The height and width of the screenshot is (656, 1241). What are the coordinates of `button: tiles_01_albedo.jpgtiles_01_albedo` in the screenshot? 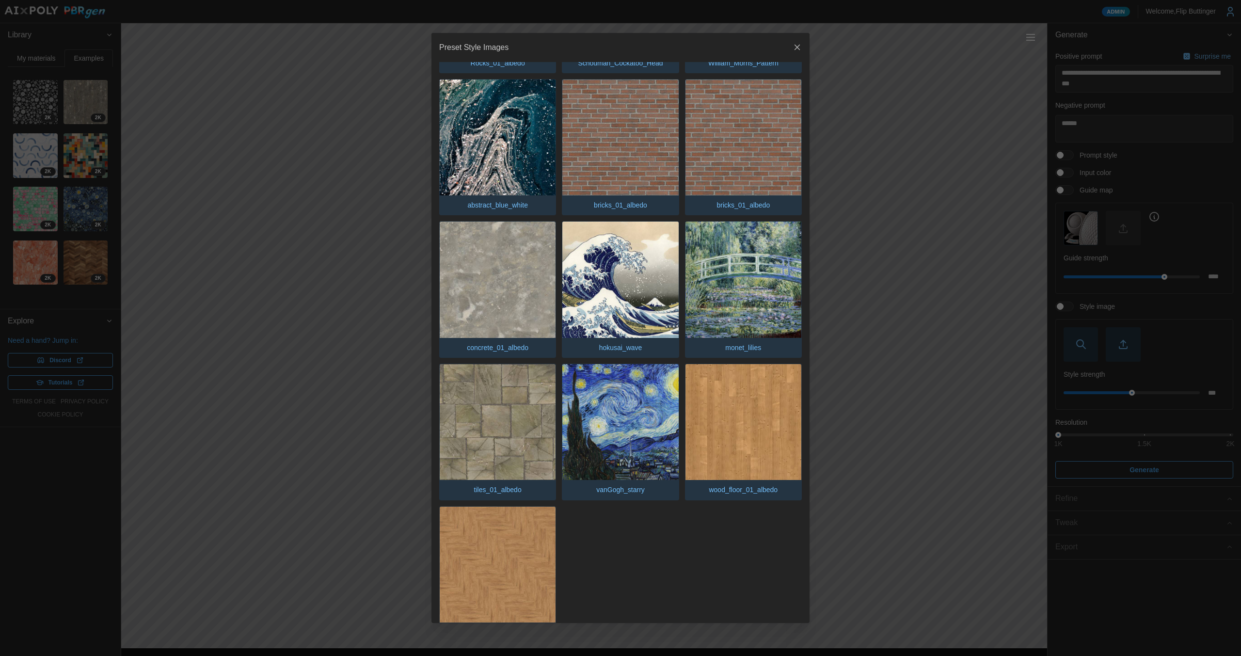 It's located at (497, 432).